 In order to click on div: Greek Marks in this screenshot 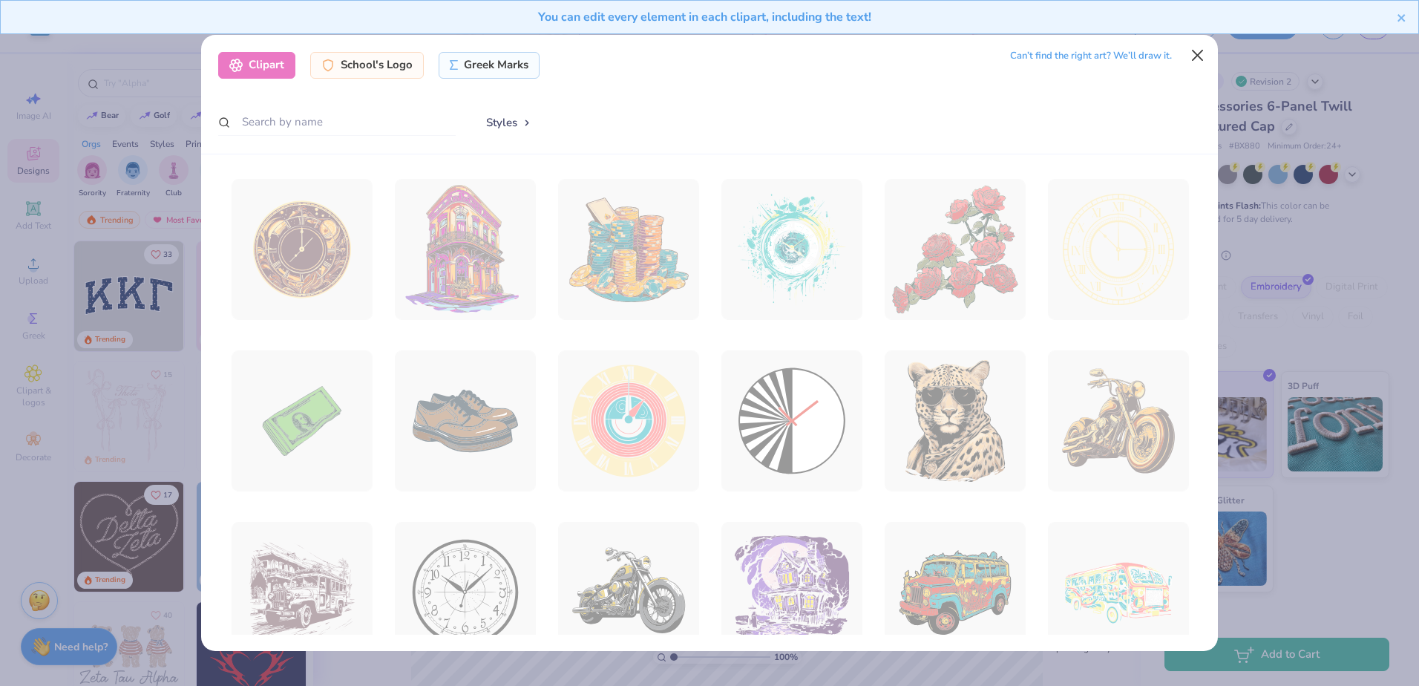, I will do `click(489, 65)`.